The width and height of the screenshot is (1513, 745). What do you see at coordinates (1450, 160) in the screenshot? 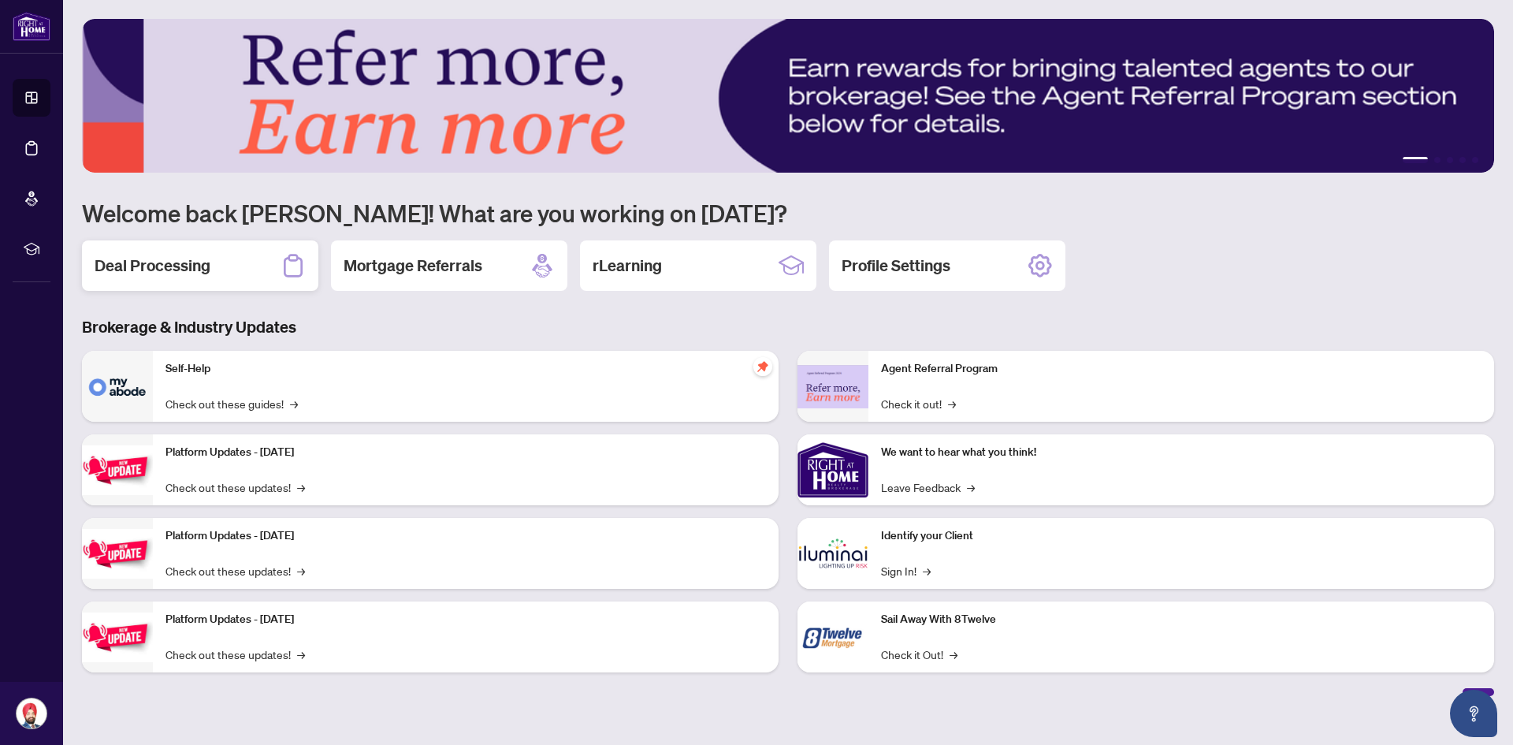
I see `button: 3` at bounding box center [1450, 160].